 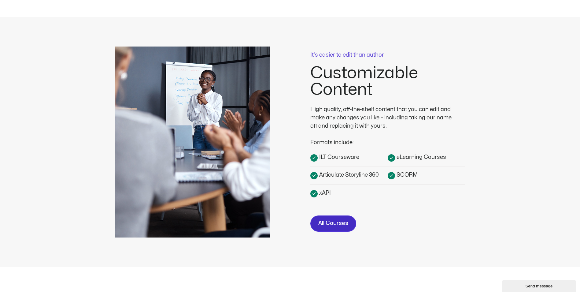 I want to click on p: It's easier to edit than author, so click(x=388, y=55).